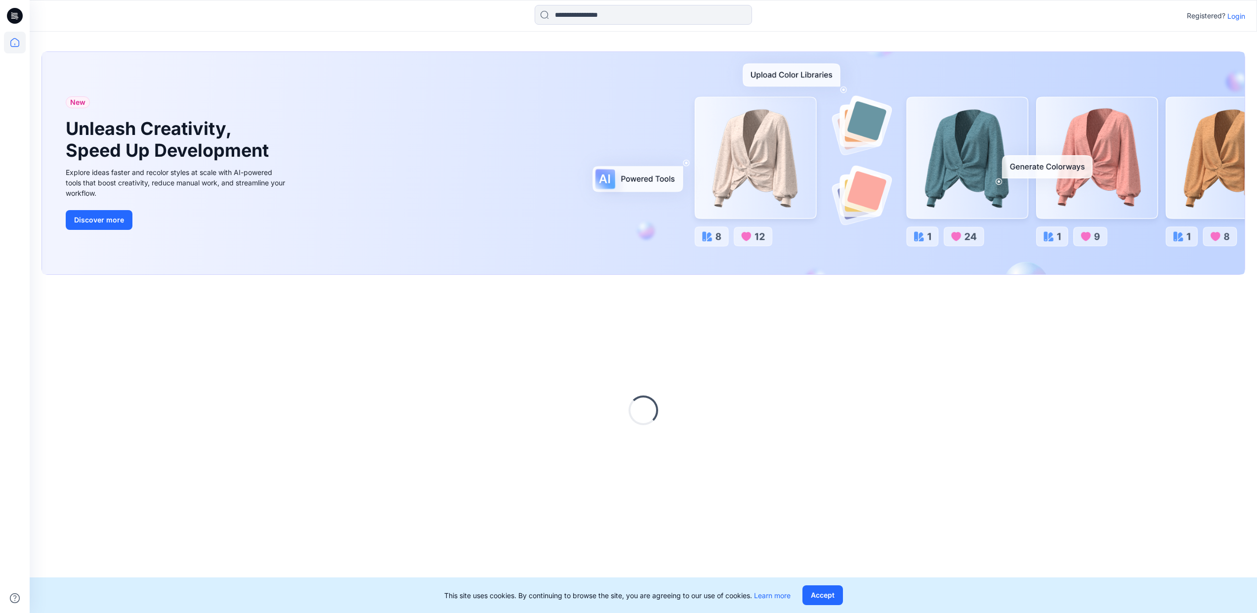 This screenshot has height=613, width=1257. I want to click on p: Login, so click(1237, 16).